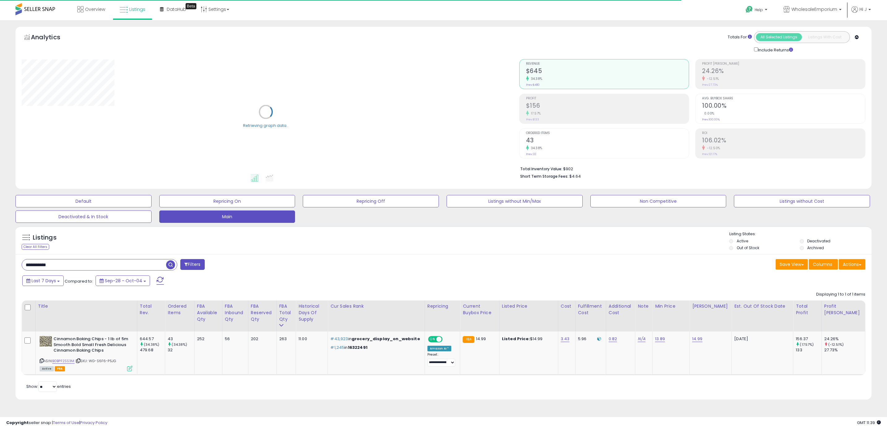 This screenshot has width=887, height=429. What do you see at coordinates (748, 248) in the screenshot?
I see `label: Out of Stock` at bounding box center [748, 248].